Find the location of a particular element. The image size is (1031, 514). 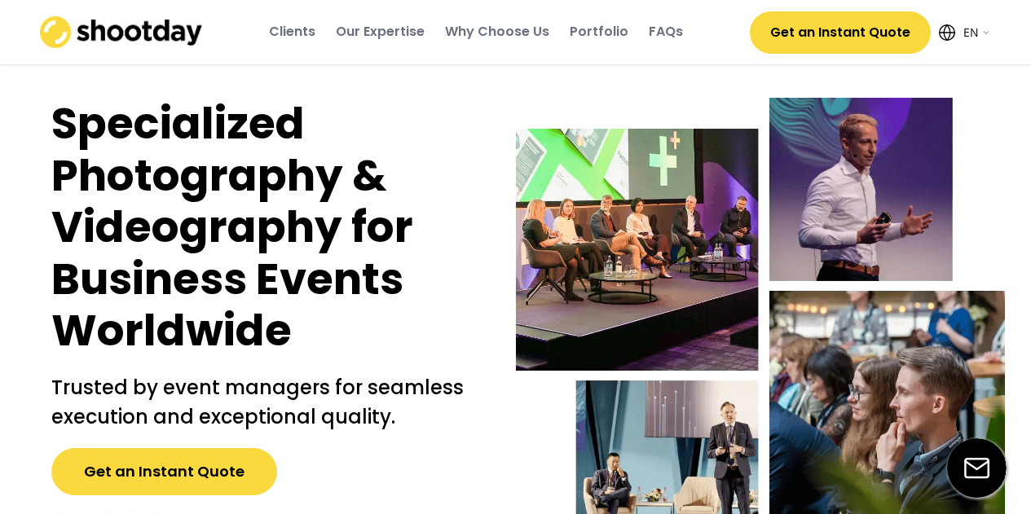

img: Icon%20feather-globe%20%281%29.svg is located at coordinates (947, 33).